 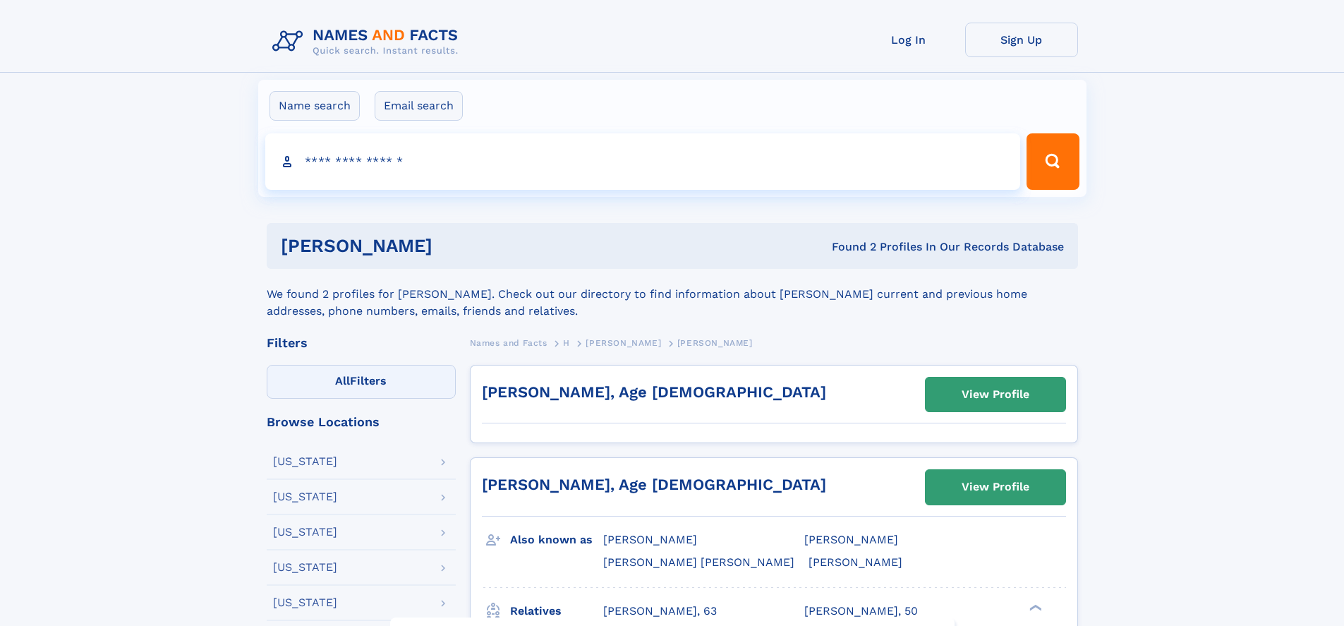 What do you see at coordinates (566, 342) in the screenshot?
I see `a: H` at bounding box center [566, 342].